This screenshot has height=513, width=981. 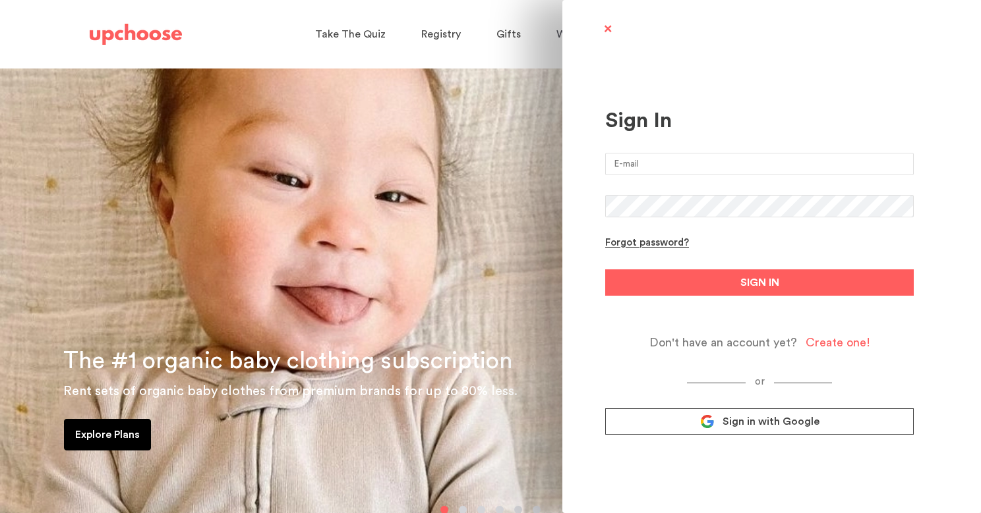 I want to click on span: Don't have an account yet?, so click(x=723, y=343).